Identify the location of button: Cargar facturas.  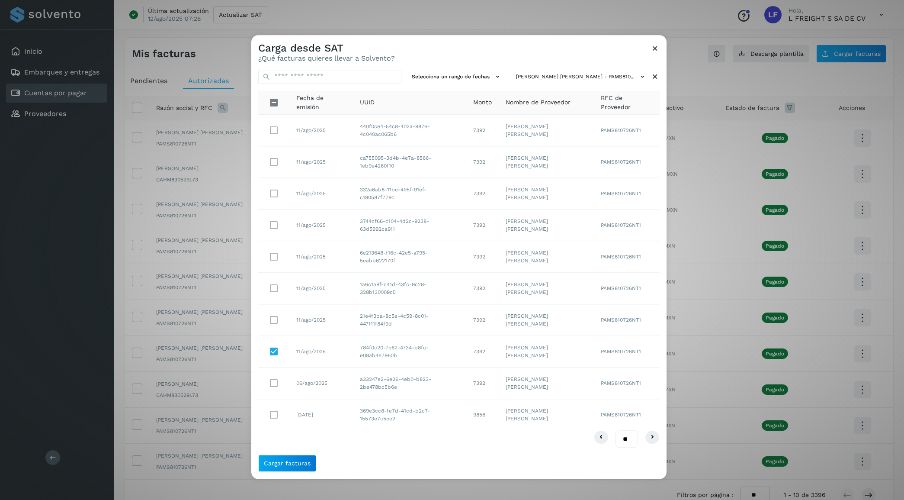
(287, 463).